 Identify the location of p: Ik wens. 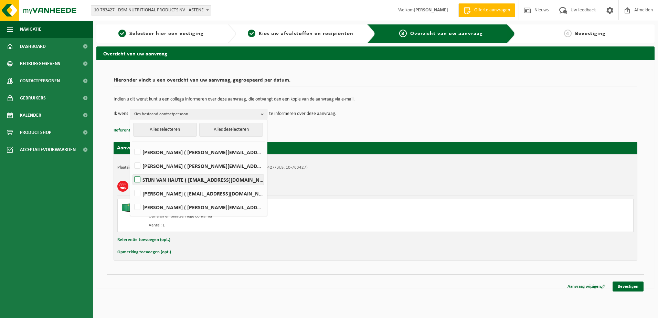
(121, 114).